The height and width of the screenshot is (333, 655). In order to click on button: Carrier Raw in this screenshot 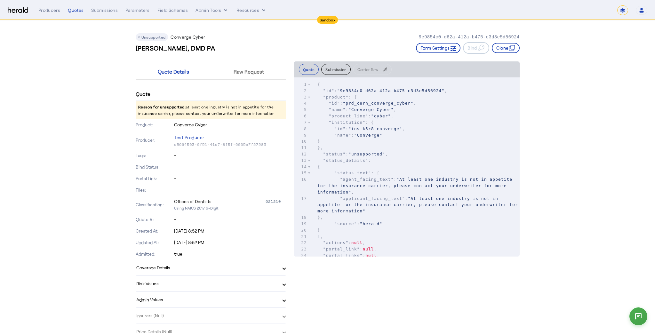, I will do `click(372, 69)`.